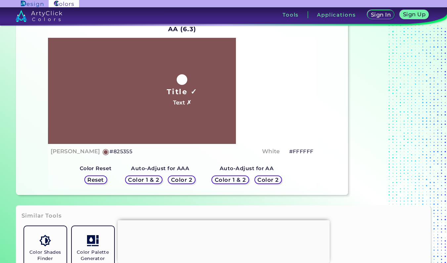  I want to click on strong: Color Reset, so click(96, 168).